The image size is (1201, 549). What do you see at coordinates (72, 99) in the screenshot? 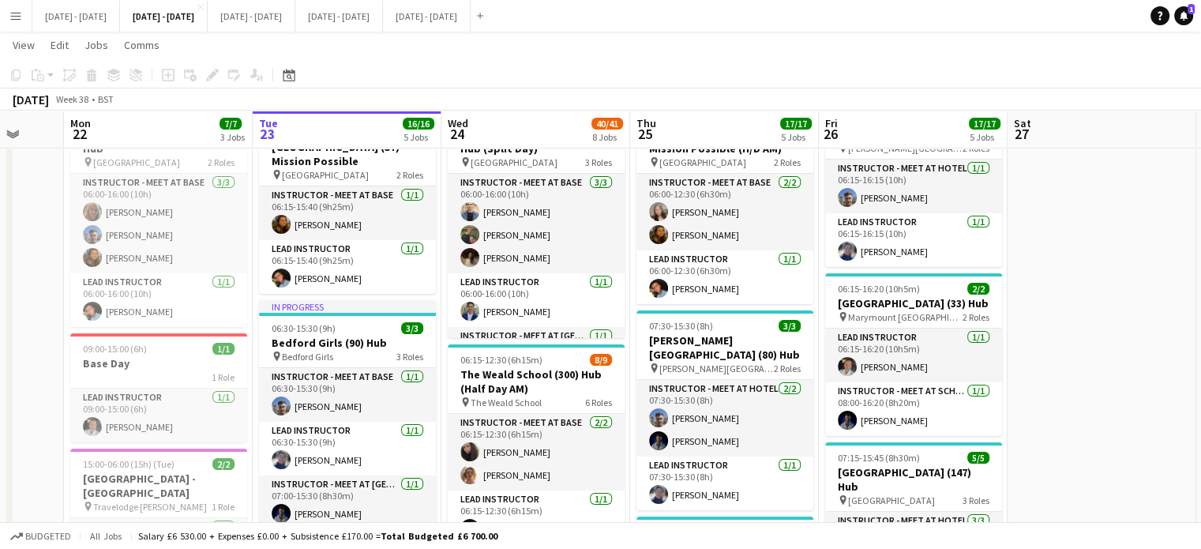
I see `span: Week 38` at bounding box center [72, 99].